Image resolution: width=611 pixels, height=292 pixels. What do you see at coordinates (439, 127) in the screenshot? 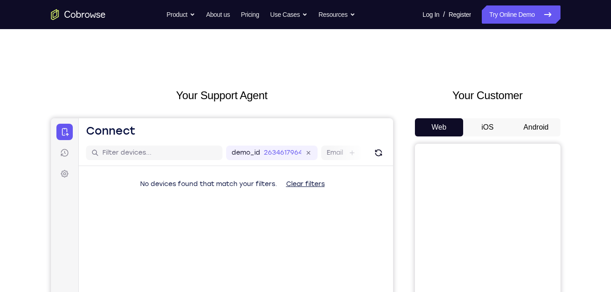
I see `button: Web` at bounding box center [439, 127].